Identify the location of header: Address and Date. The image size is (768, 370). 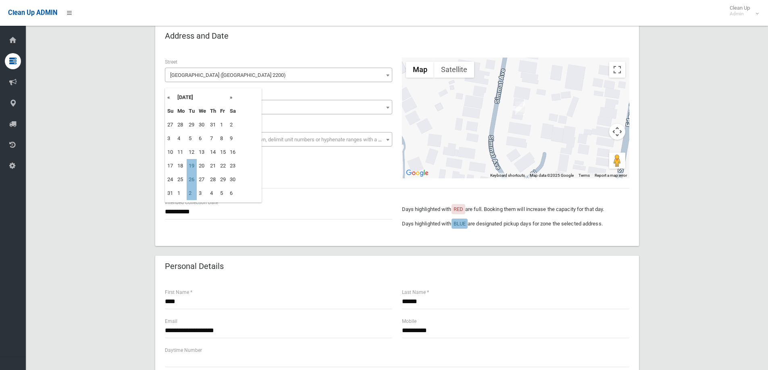
(197, 36).